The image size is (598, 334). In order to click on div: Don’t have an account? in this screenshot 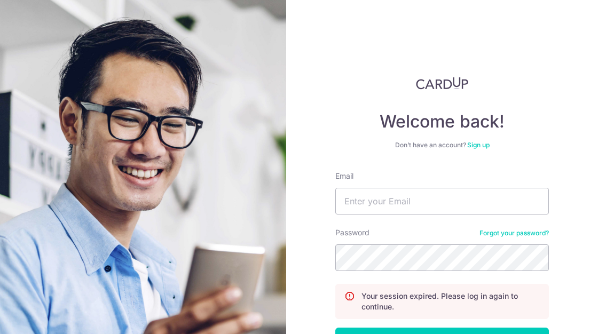, I will do `click(442, 145)`.